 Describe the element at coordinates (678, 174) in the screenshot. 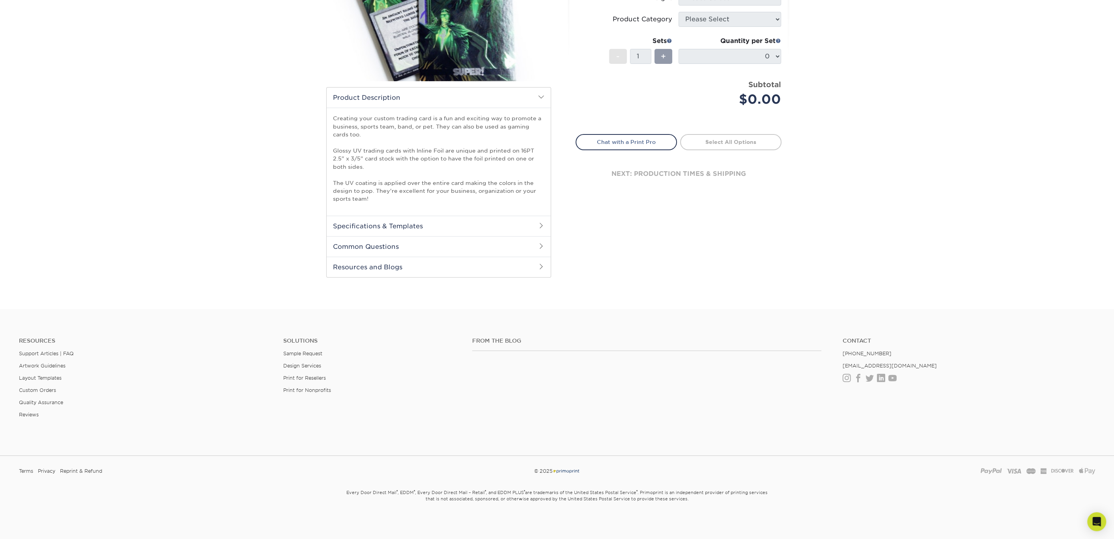

I see `div: next: production times & shipping` at that location.